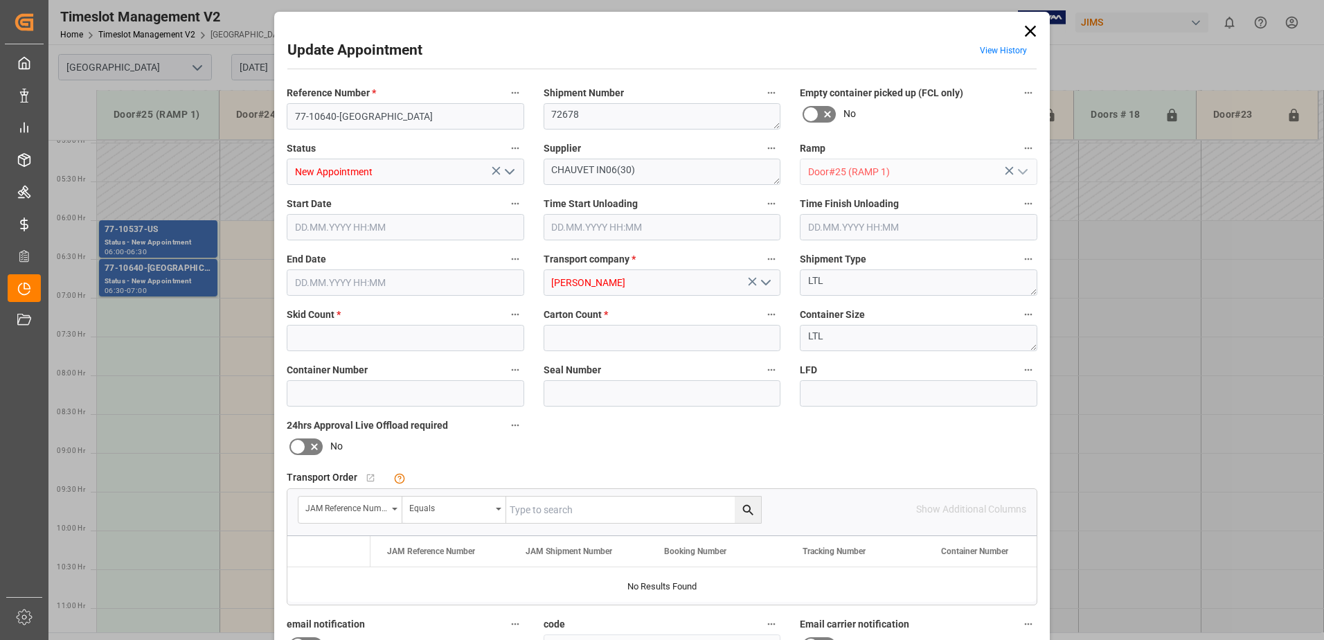 This screenshot has height=640, width=1324. What do you see at coordinates (346, 506) in the screenshot?
I see `div: JAM Reference Number` at bounding box center [346, 506].